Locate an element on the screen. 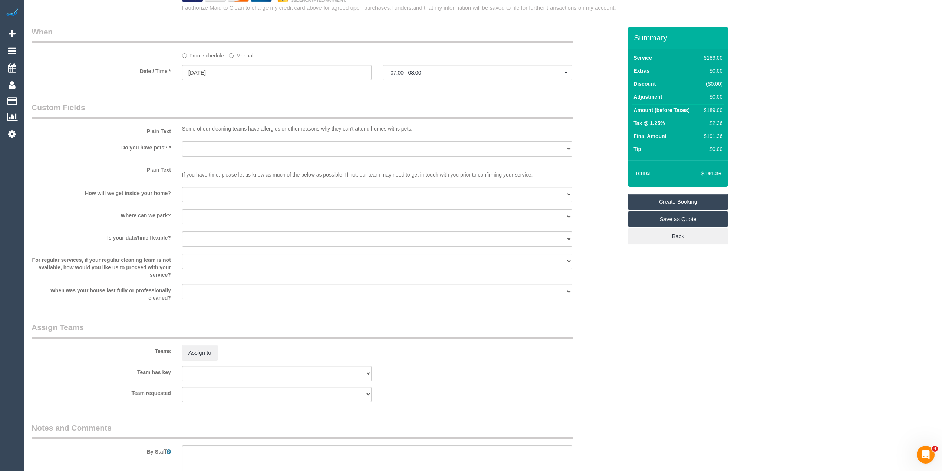 This screenshot has height=471, width=942. label: Manual is located at coordinates (241, 54).